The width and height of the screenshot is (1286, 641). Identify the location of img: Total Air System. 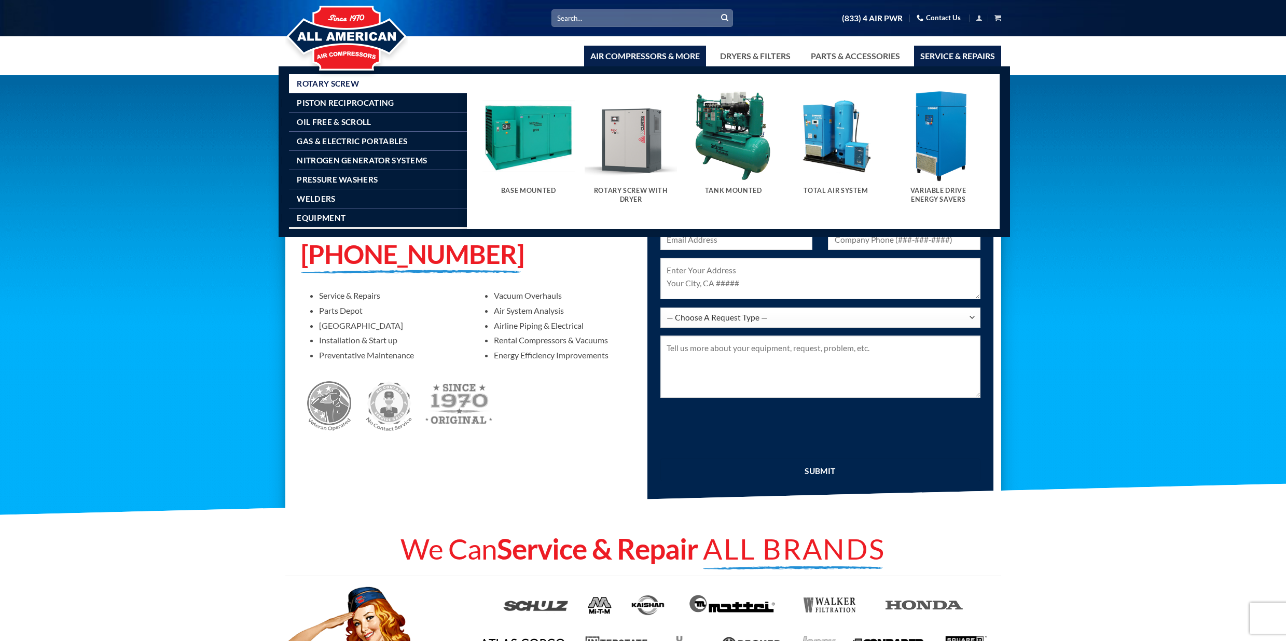
(836, 136).